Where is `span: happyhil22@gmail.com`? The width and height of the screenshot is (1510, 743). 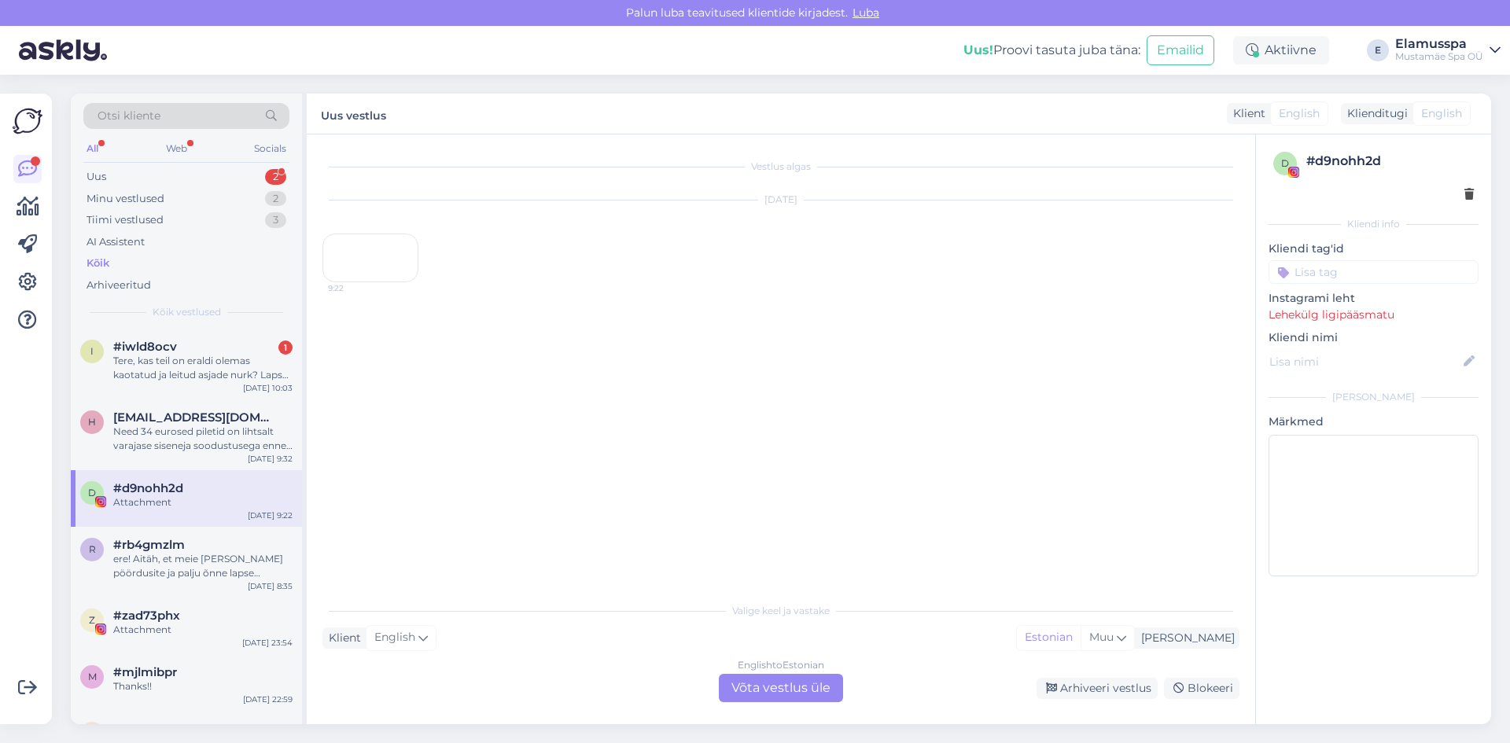 span: happyhil22@gmail.com is located at coordinates (195, 418).